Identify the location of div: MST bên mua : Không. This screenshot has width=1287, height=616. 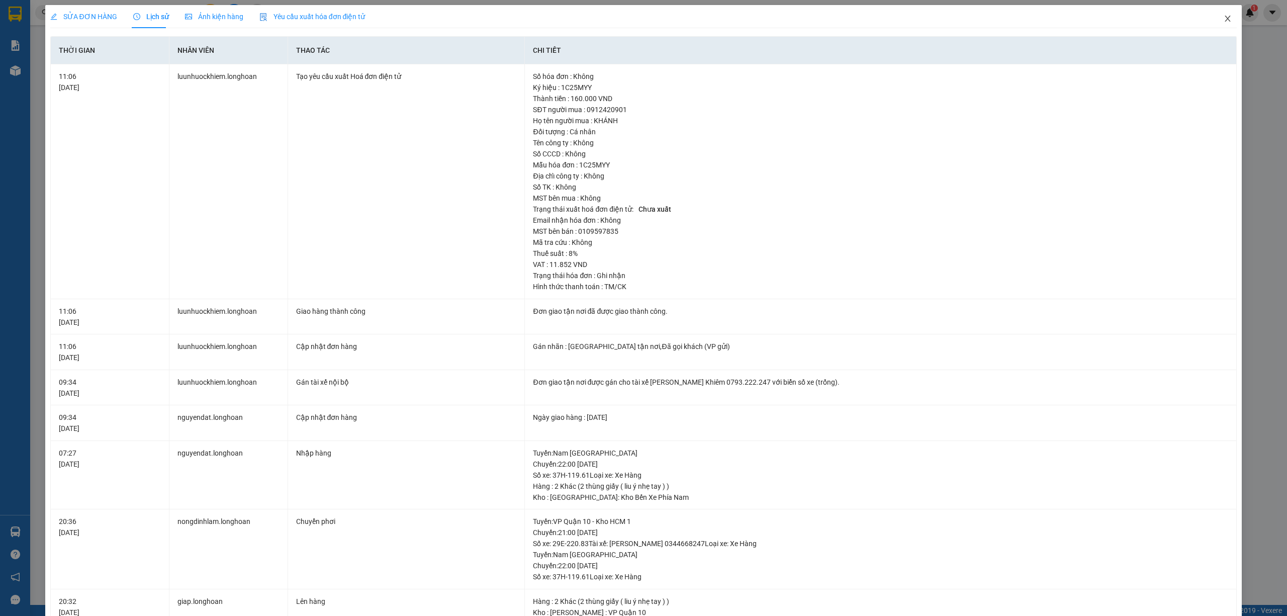
(880, 198).